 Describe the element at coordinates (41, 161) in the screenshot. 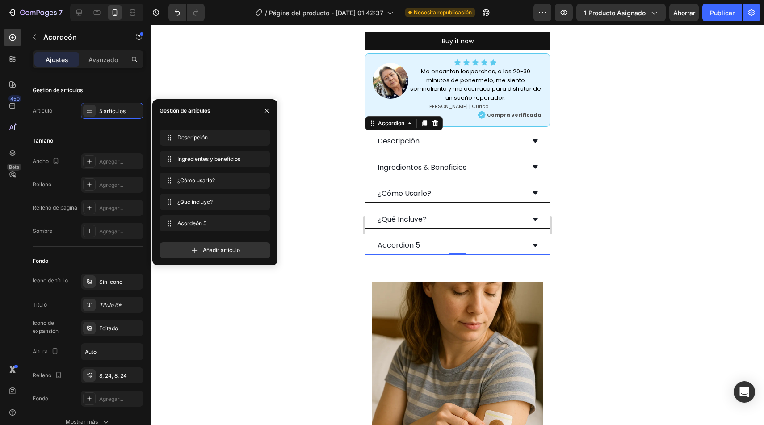

I see `font: Ancho` at that location.